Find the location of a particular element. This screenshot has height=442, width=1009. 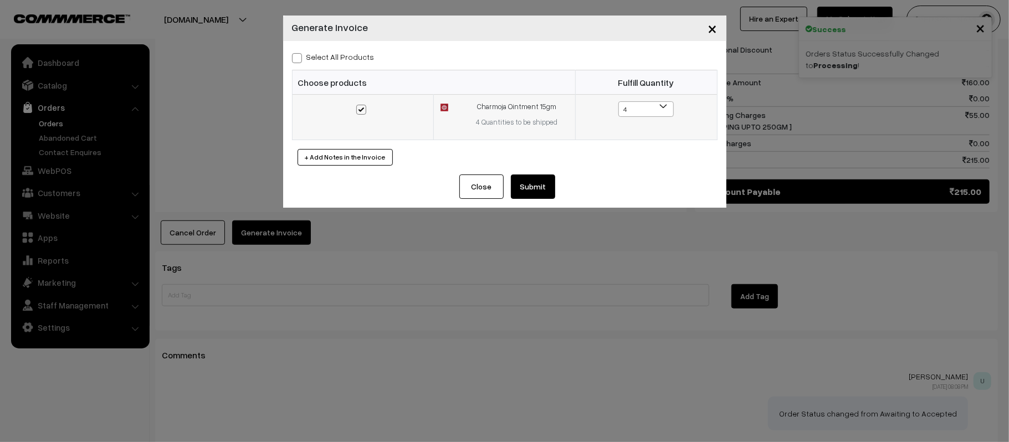

th: Choose products is located at coordinates (433, 83).